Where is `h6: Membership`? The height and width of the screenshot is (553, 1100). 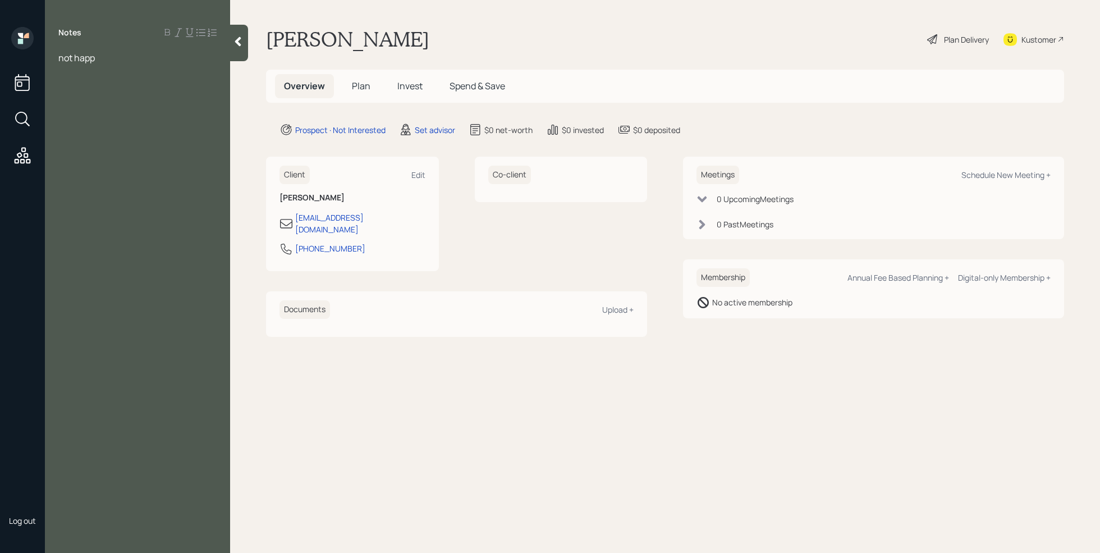
h6: Membership is located at coordinates (723, 277).